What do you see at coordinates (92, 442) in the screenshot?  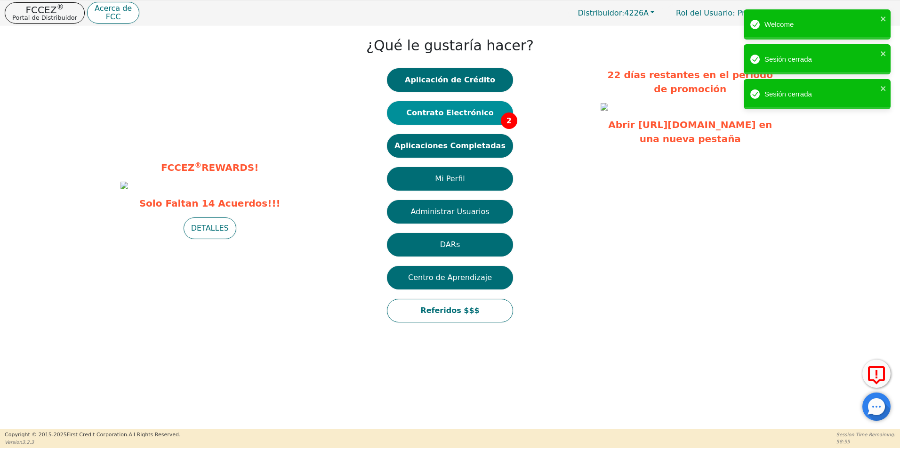 I see `p: Version 3.2.3` at bounding box center [92, 442].